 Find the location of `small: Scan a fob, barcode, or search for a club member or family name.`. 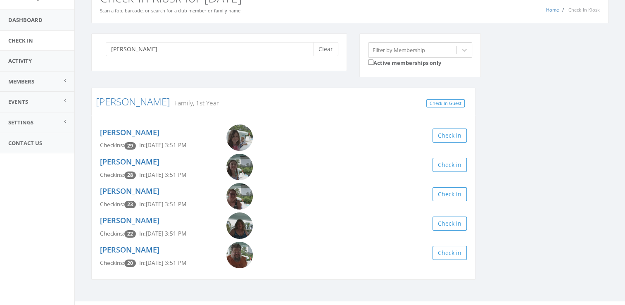

small: Scan a fob, barcode, or search for a club member or family name. is located at coordinates (171, 10).